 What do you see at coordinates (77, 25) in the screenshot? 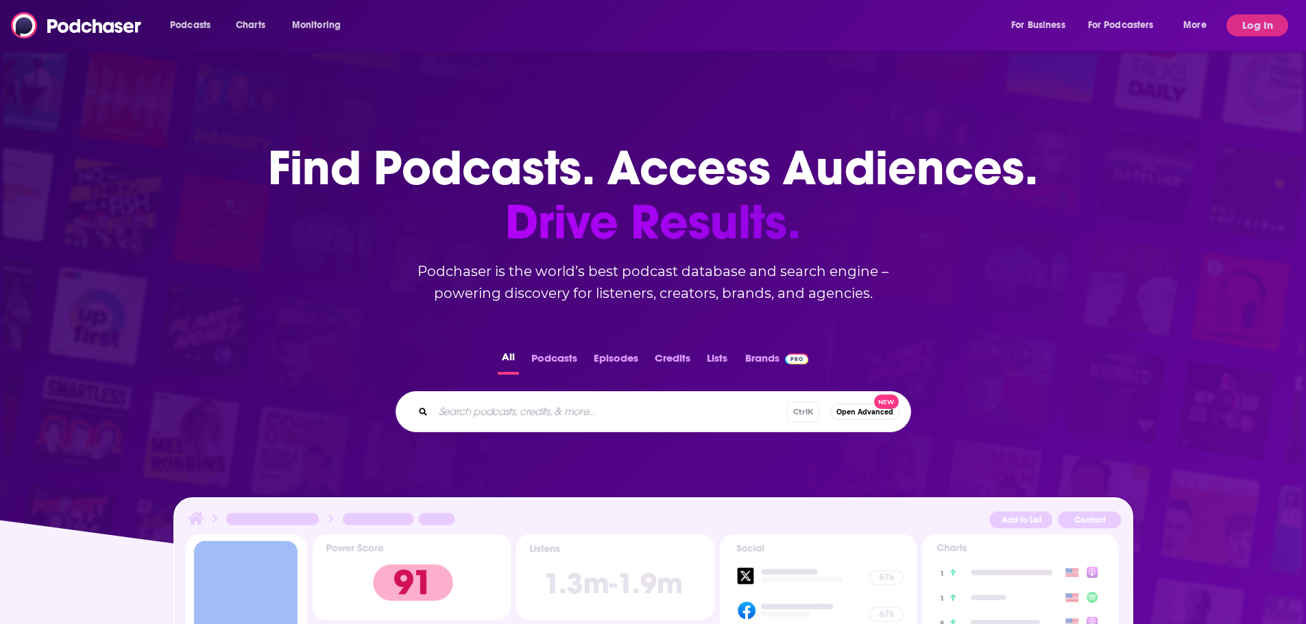
I see `img: Podchaser - Follow, Share and Rate Podcasts` at bounding box center [77, 25].